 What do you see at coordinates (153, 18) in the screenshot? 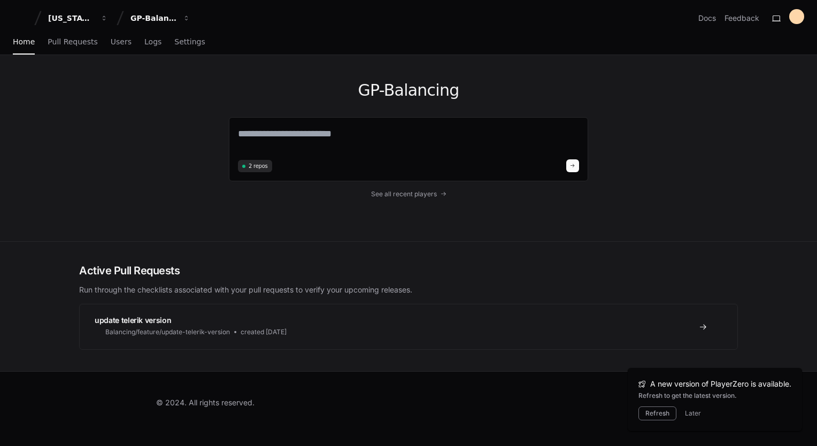
I see `div: GP-Balancing` at bounding box center [153, 18].